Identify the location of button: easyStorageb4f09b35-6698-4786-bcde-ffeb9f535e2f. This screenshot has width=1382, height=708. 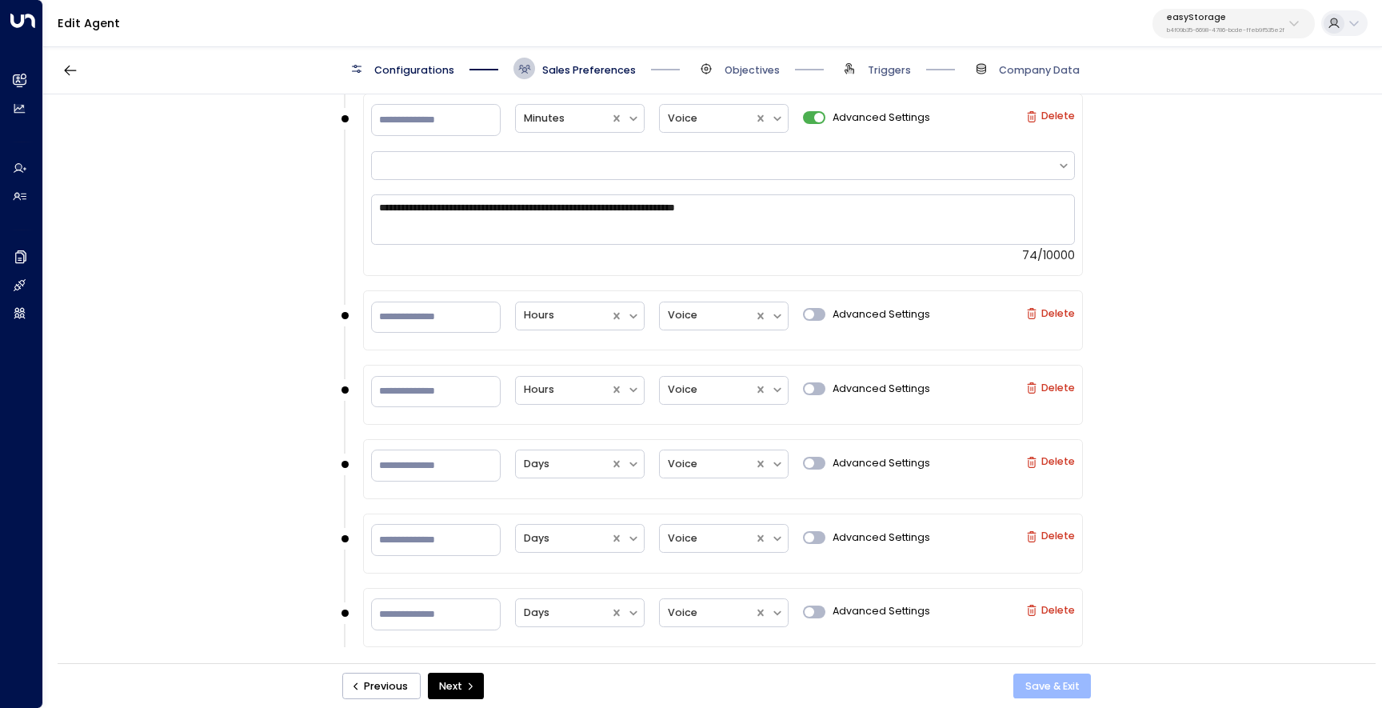
(1233, 23).